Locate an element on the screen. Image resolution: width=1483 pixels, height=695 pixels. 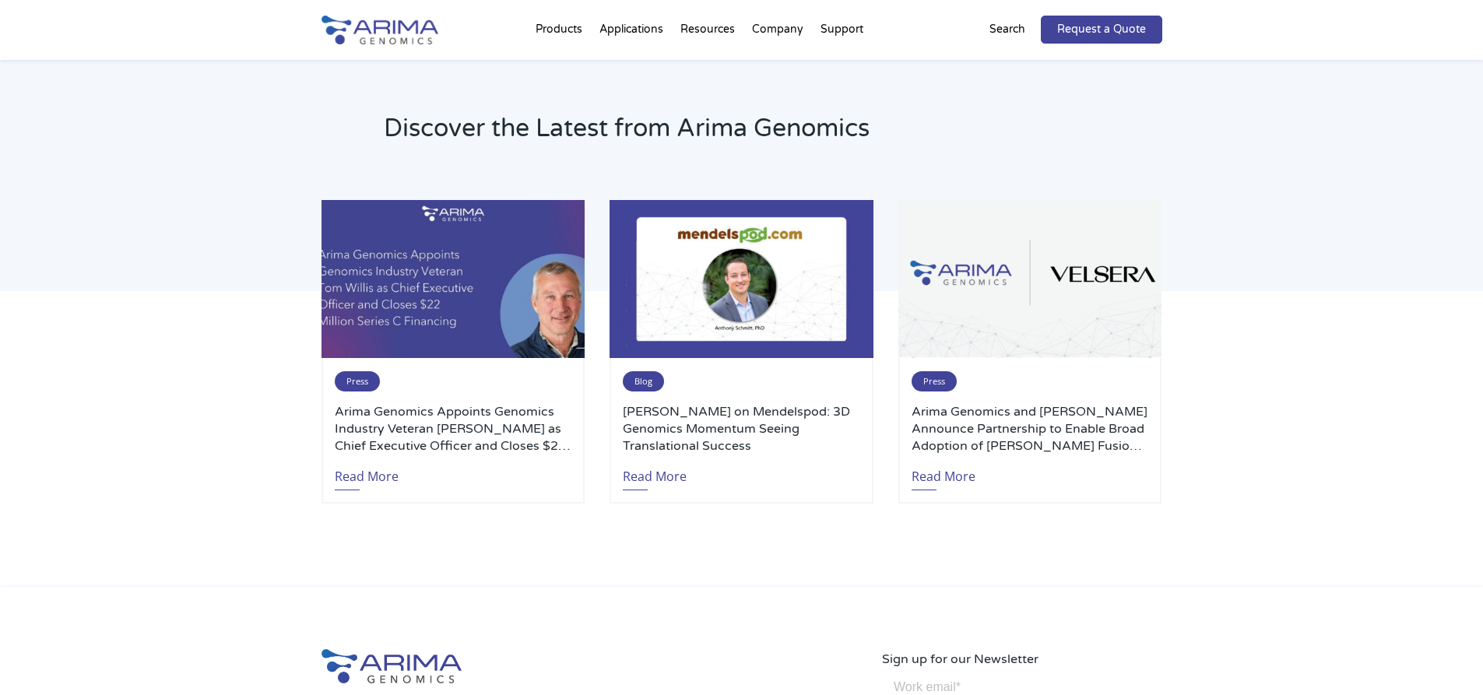
span: Blog is located at coordinates (643, 381).